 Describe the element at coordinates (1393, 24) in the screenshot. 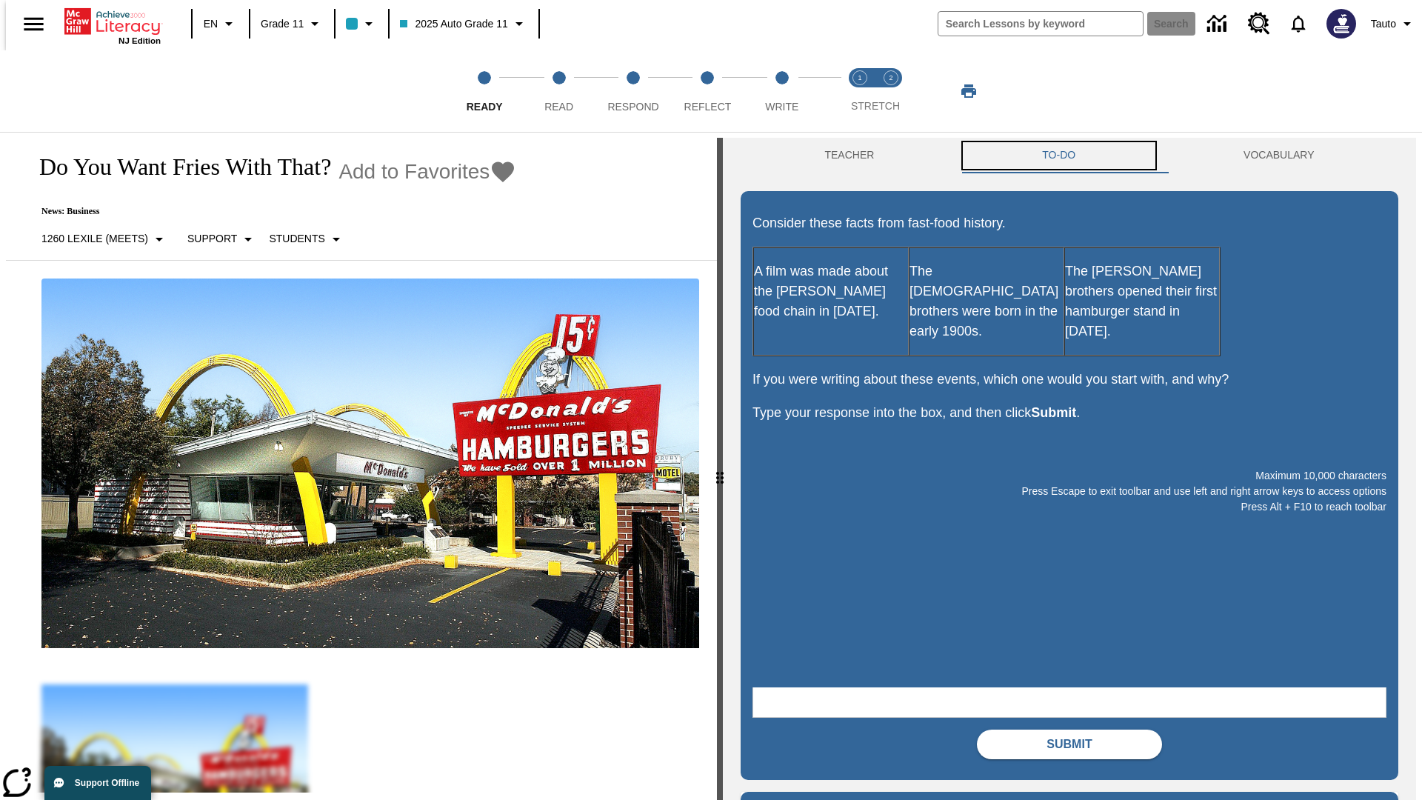

I see `button: Profile/Settings` at that location.